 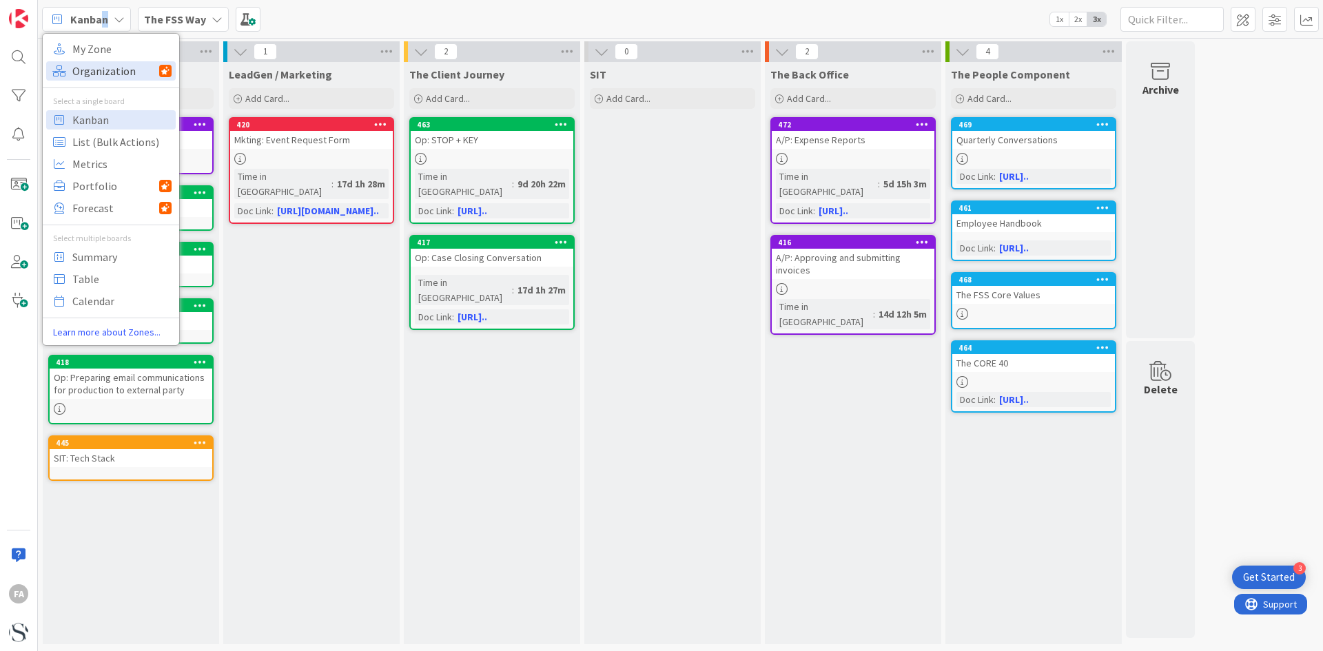 What do you see at coordinates (311, 140) in the screenshot?
I see `div: Mkting: Event Request Form` at bounding box center [311, 140].